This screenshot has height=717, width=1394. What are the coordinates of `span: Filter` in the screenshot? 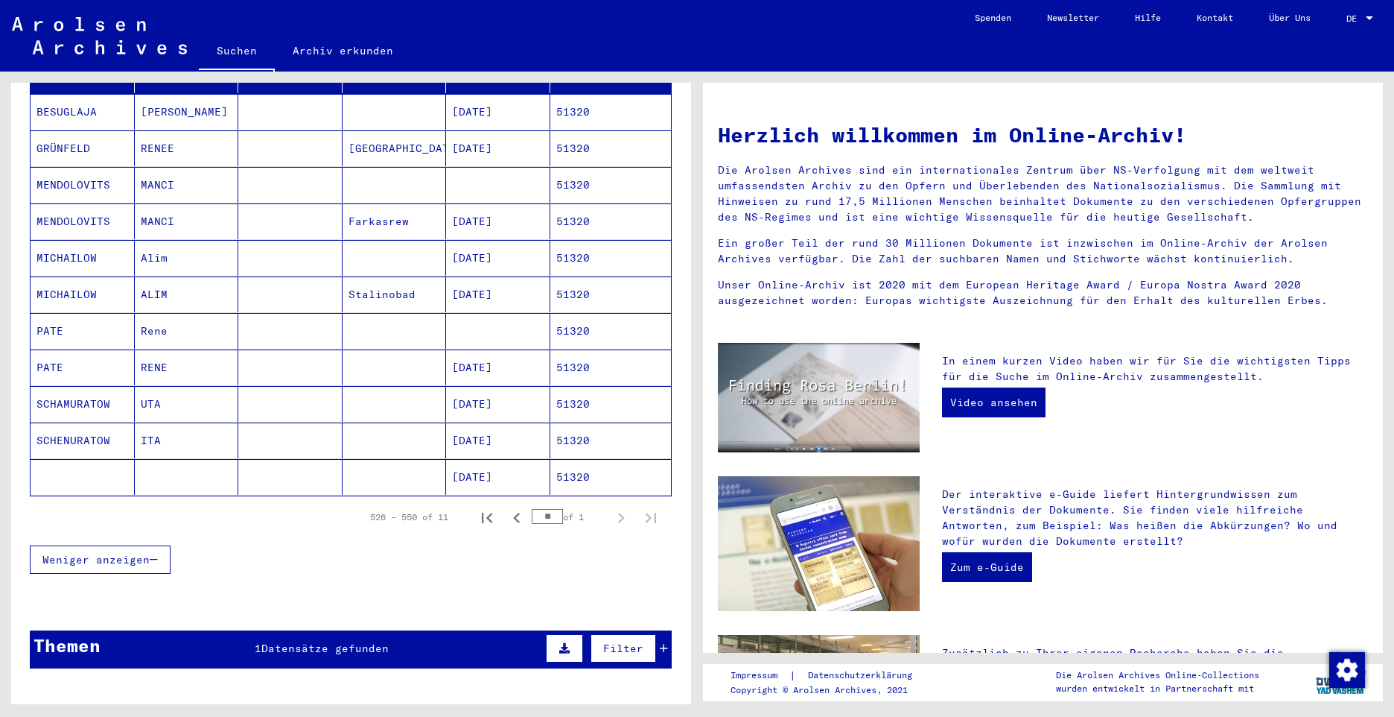 It's located at (623, 648).